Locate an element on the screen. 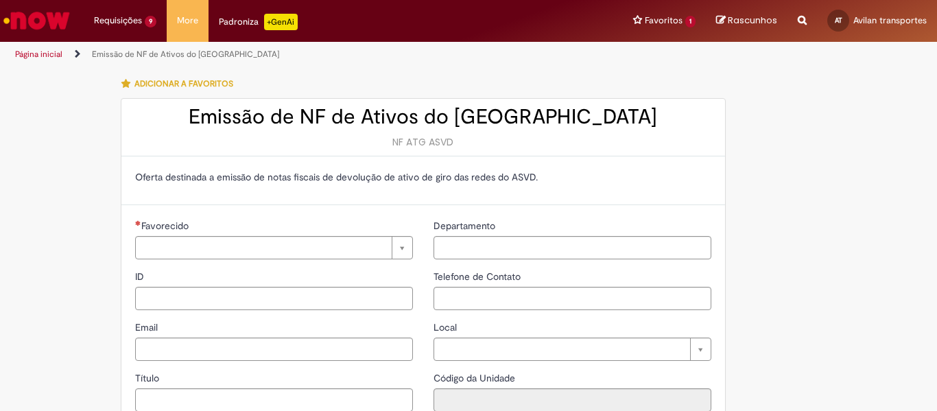  span: Telefone de Contato is located at coordinates (478, 276).